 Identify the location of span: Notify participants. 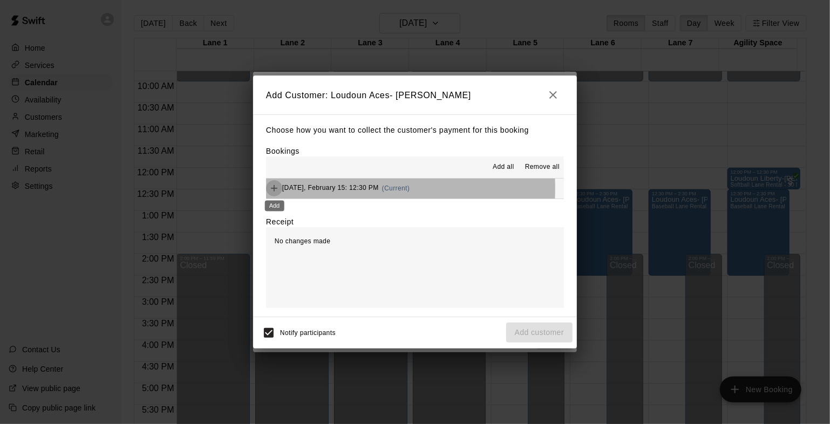
(308, 333).